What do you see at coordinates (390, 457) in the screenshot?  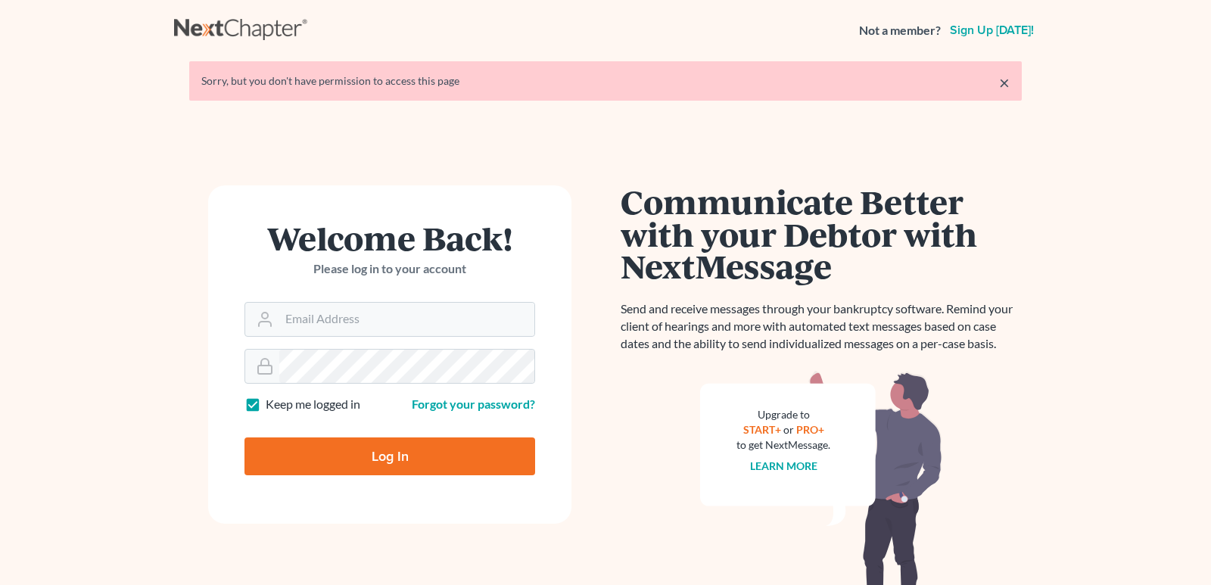 I see `input: Log In` at bounding box center [390, 457].